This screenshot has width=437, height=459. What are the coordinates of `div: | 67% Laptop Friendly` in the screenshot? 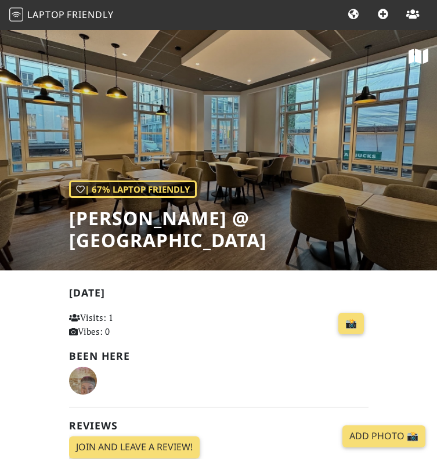 It's located at (133, 189).